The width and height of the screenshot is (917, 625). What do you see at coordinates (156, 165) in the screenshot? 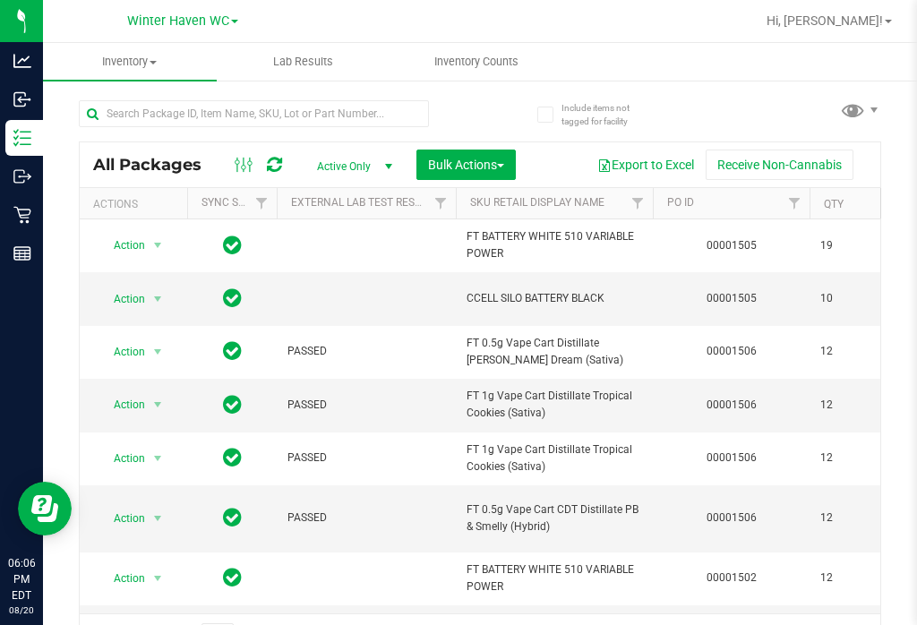
I see `span: All Packages` at bounding box center [156, 165].